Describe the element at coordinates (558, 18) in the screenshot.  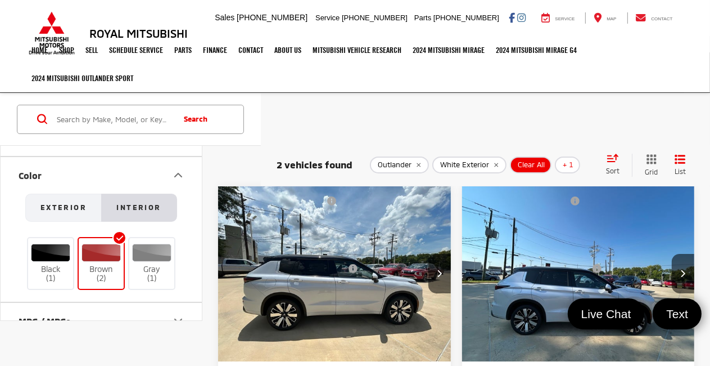
I see `a: Service` at that location.